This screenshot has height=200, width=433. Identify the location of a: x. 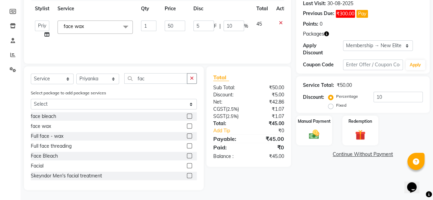
(85, 26).